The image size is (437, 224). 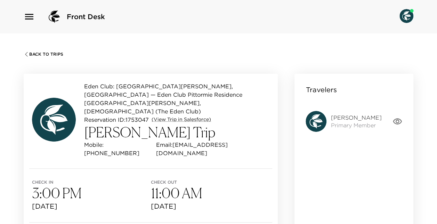 I want to click on img: logo, so click(x=54, y=17).